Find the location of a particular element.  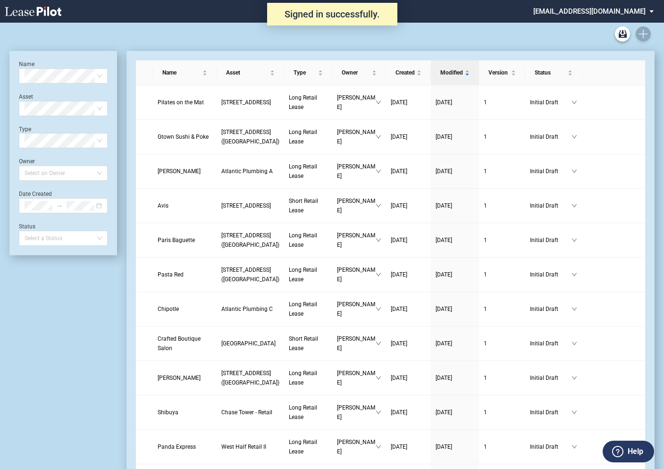

div: Signed in successfully. is located at coordinates (332, 14).